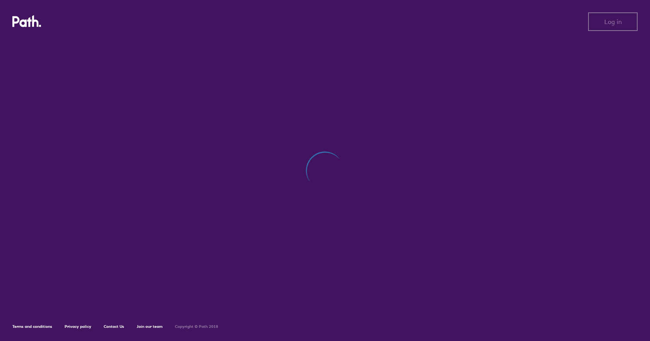  What do you see at coordinates (613, 22) in the screenshot?
I see `span: Log in` at bounding box center [613, 22].